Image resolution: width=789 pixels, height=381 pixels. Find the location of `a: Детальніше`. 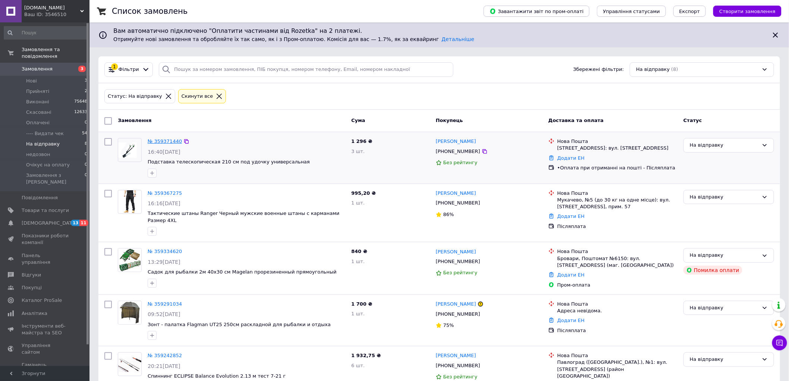

a: Детальніше is located at coordinates (458, 39).